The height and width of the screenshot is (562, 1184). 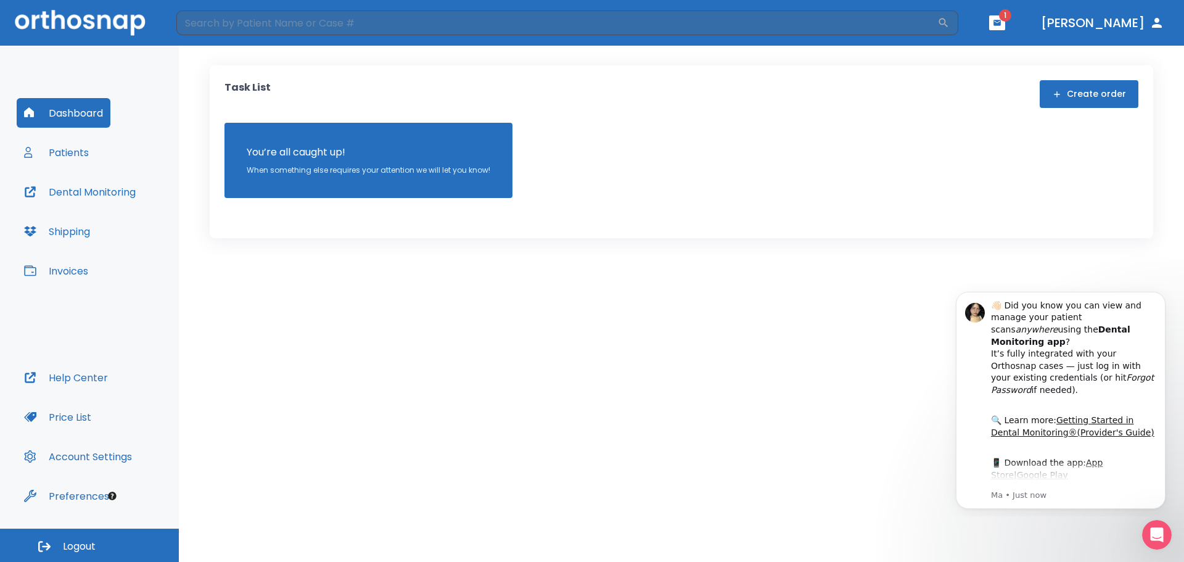 I want to click on button: Price List, so click(x=57, y=417).